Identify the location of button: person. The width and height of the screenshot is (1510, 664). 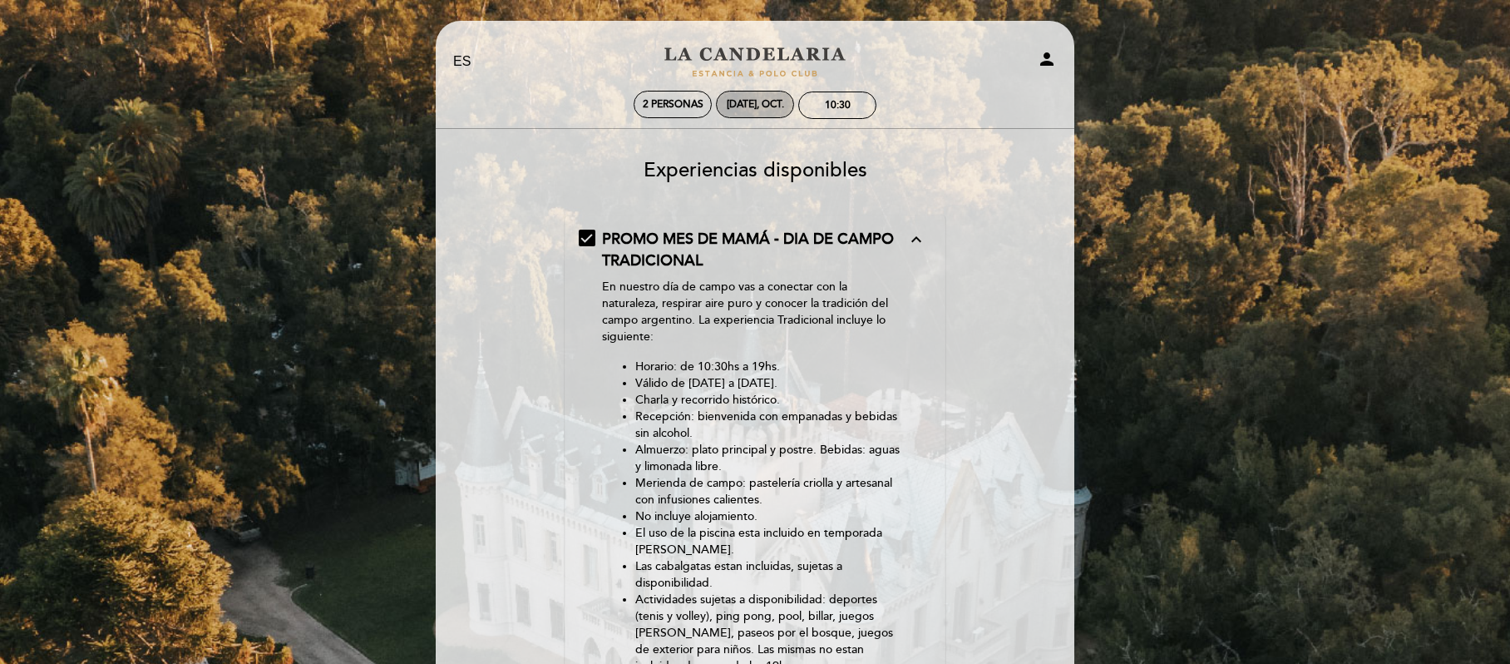
(1047, 62).